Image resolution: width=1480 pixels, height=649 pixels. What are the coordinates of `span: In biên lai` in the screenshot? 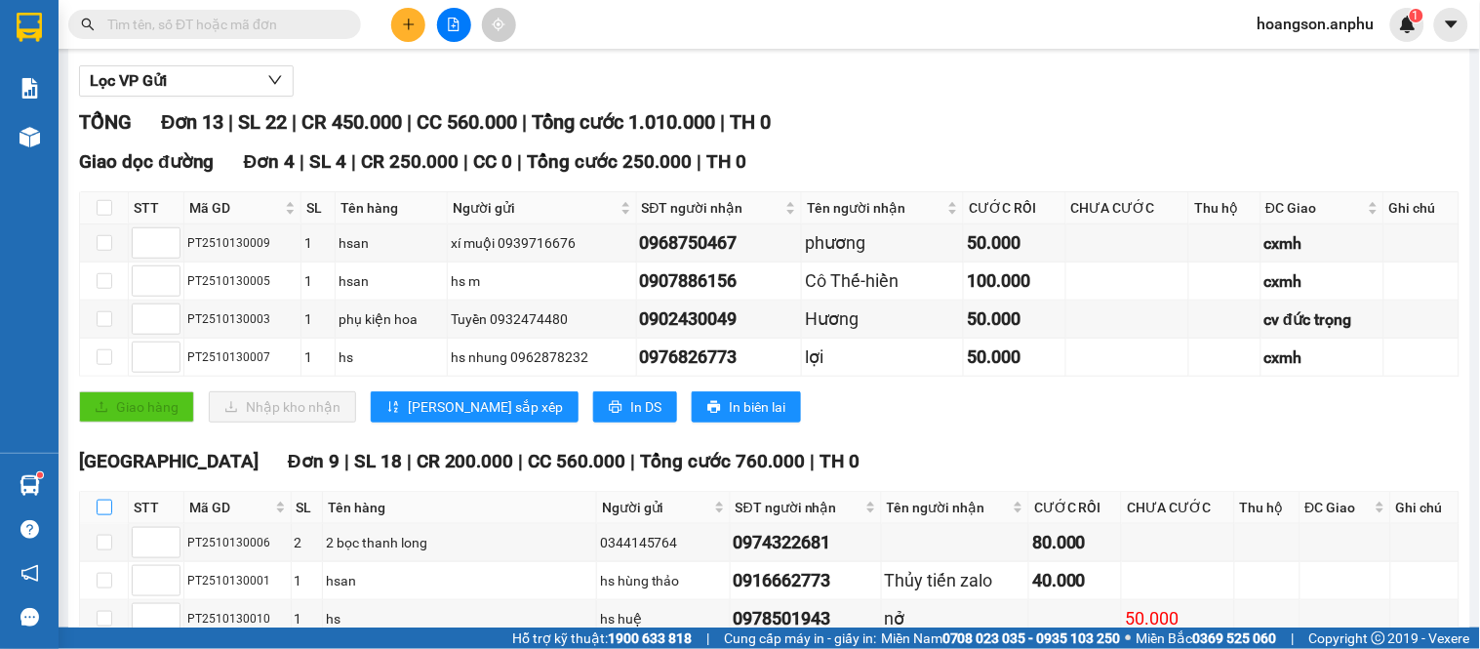 It's located at (757, 407).